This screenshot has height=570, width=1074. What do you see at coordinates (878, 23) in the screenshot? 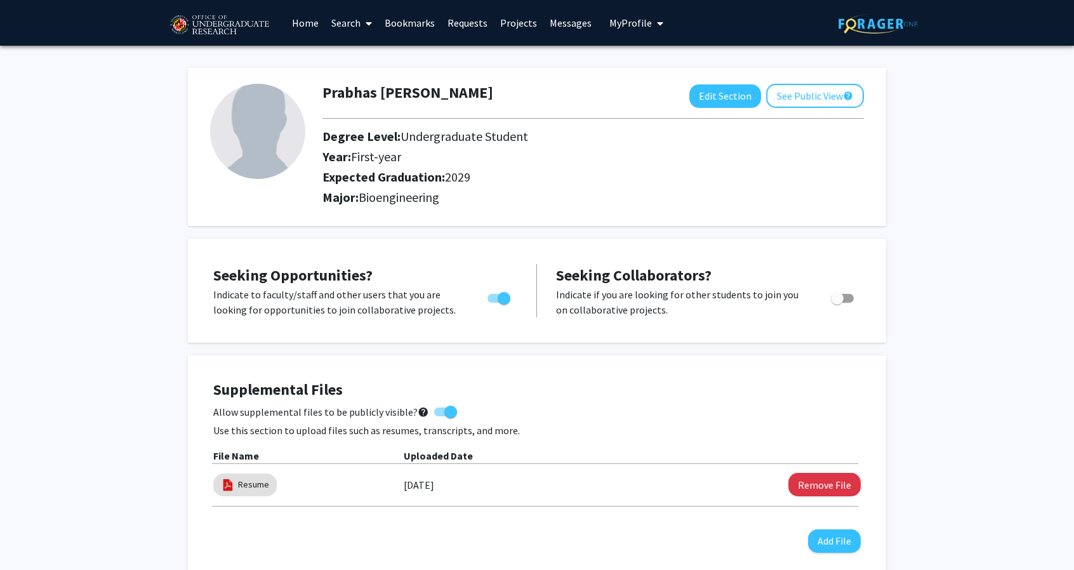
I see `img: ForagerOne Logo` at bounding box center [878, 23].